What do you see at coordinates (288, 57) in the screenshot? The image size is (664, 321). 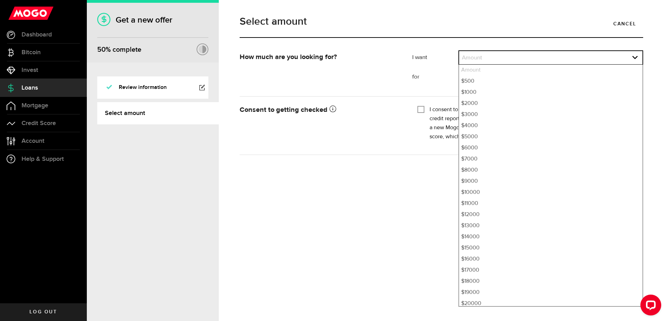 I see `strong: How much are you looking for?` at bounding box center [288, 57].